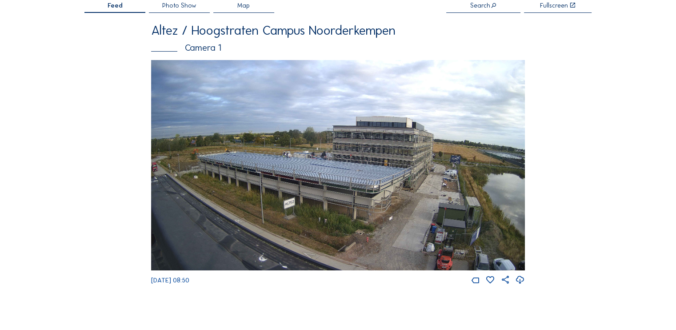  I want to click on span: Photo Show, so click(179, 5).